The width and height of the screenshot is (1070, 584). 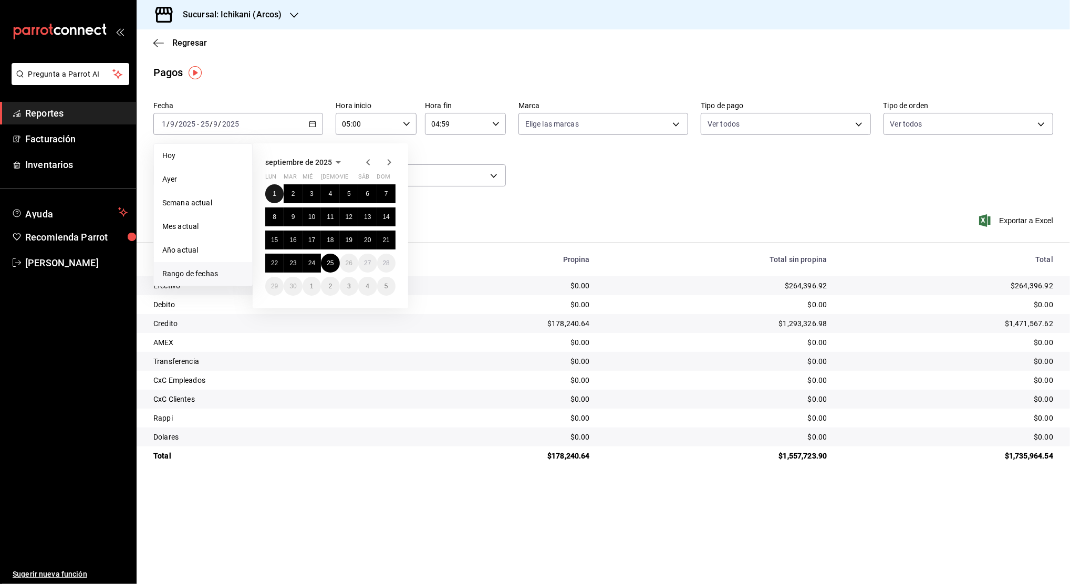 I want to click on abbr: sábado, so click(x=364, y=179).